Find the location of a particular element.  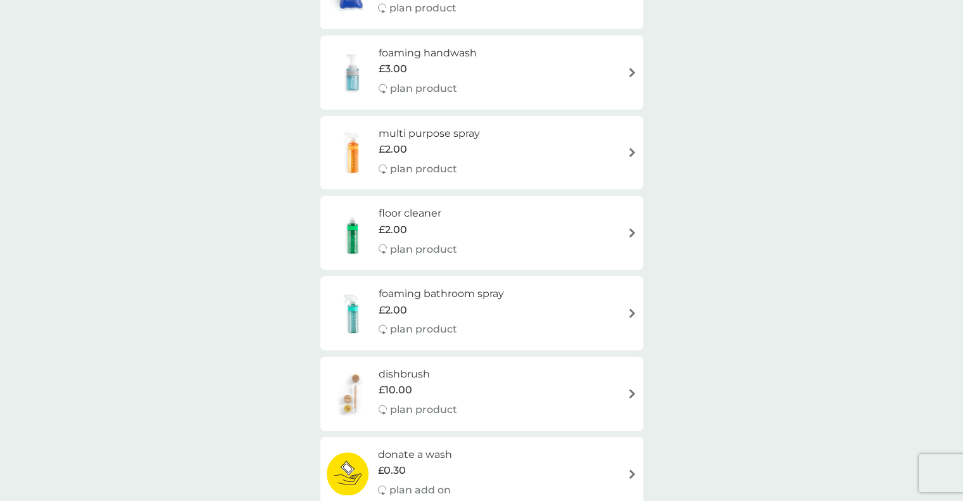

span: £0.30 is located at coordinates (392, 471).